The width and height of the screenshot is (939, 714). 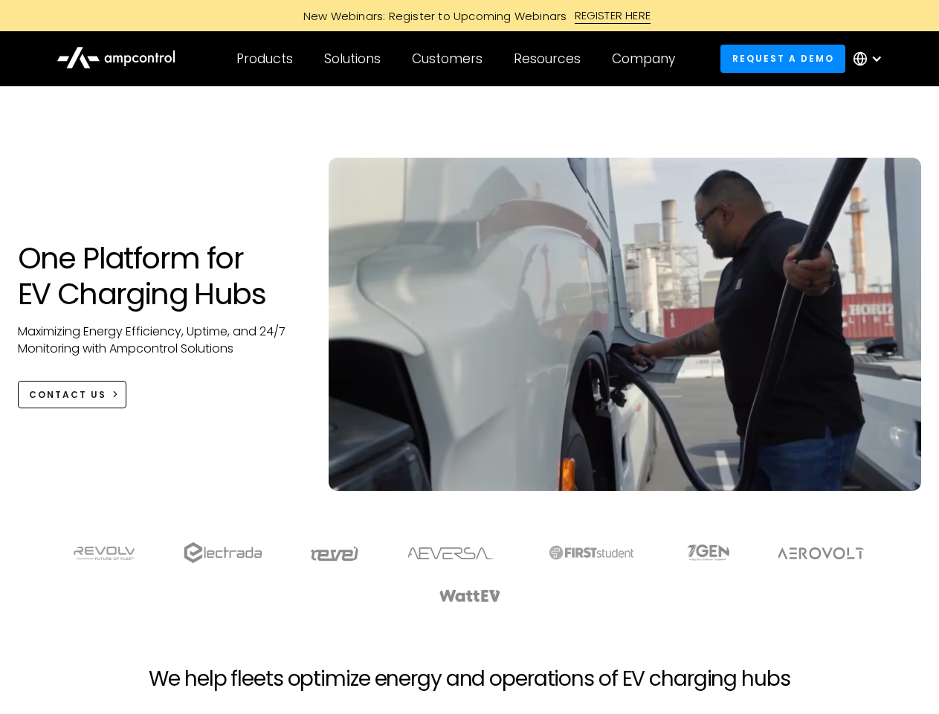 What do you see at coordinates (613, 16) in the screenshot?
I see `div: REGISTER HERE` at bounding box center [613, 16].